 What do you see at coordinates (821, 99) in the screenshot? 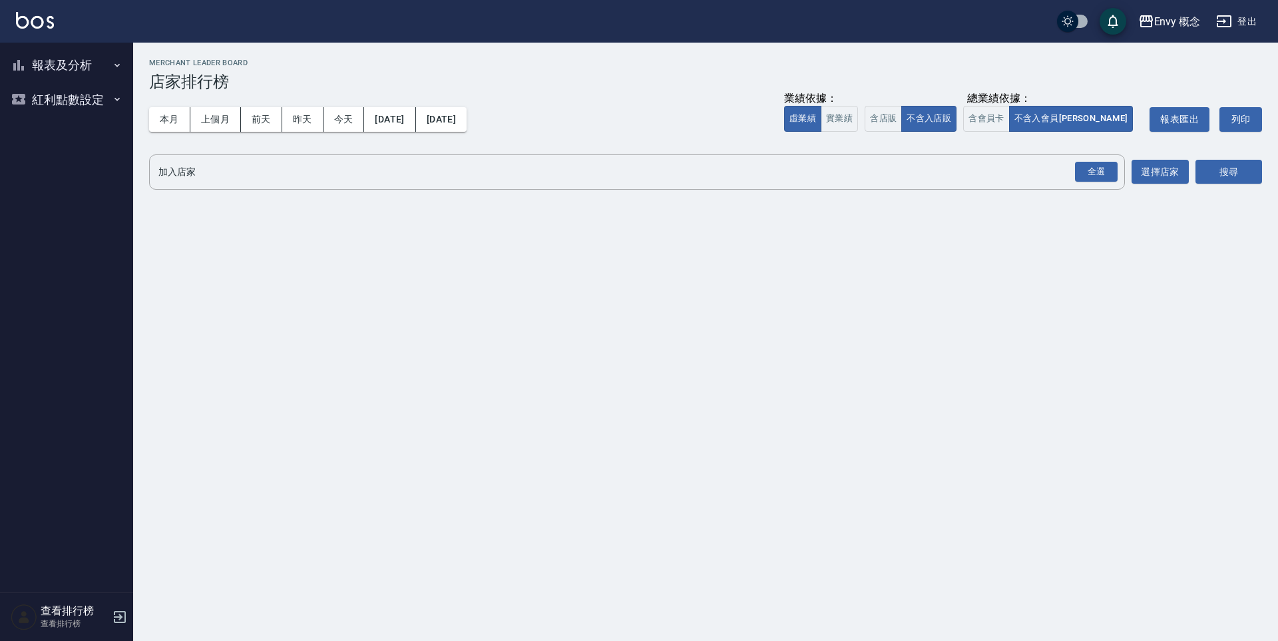
I see `div: 業績依據：` at bounding box center [821, 99].